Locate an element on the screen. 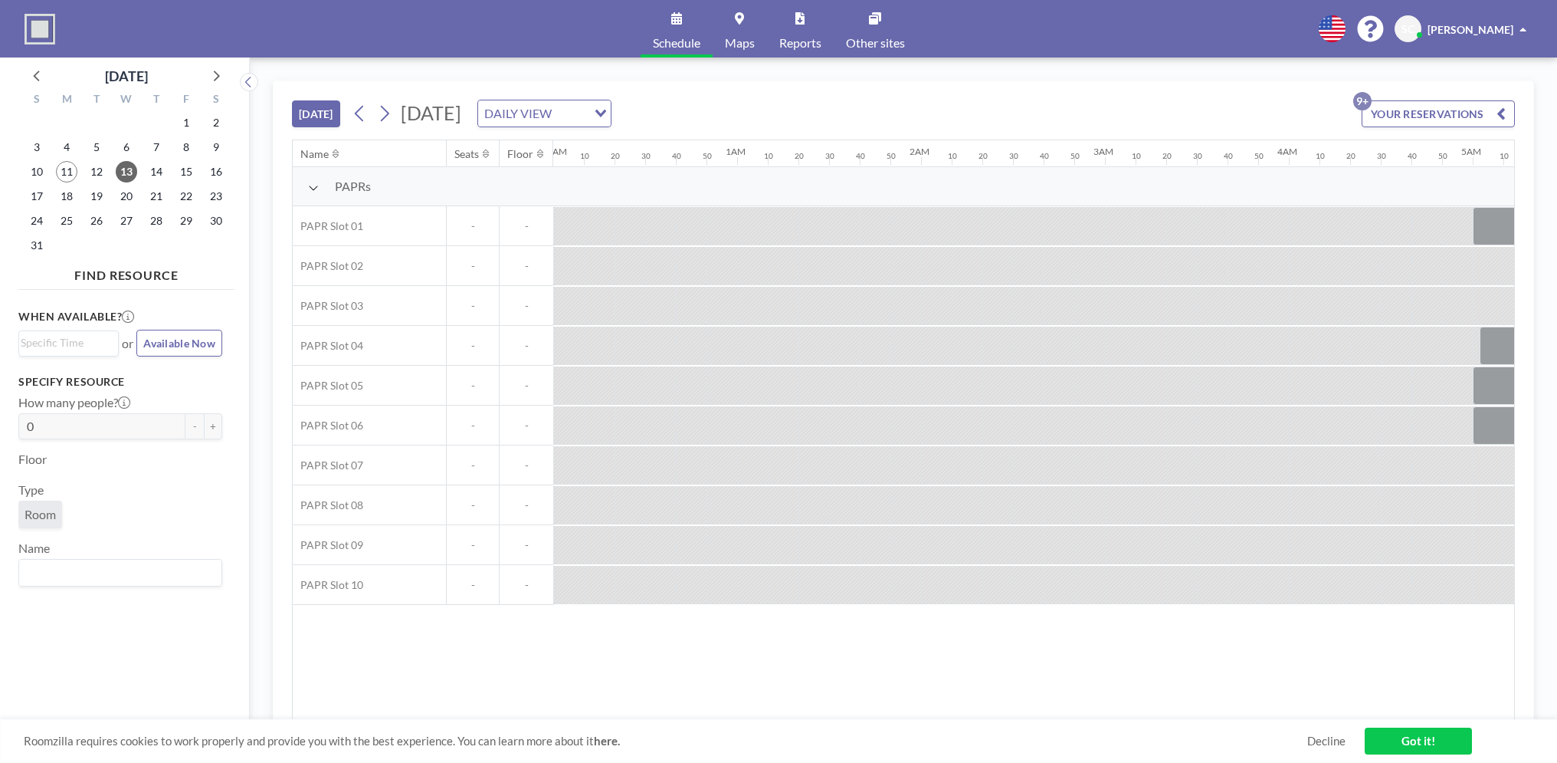 The image size is (1557, 763). span: Sunday, August 24, 2025 is located at coordinates (37, 221).